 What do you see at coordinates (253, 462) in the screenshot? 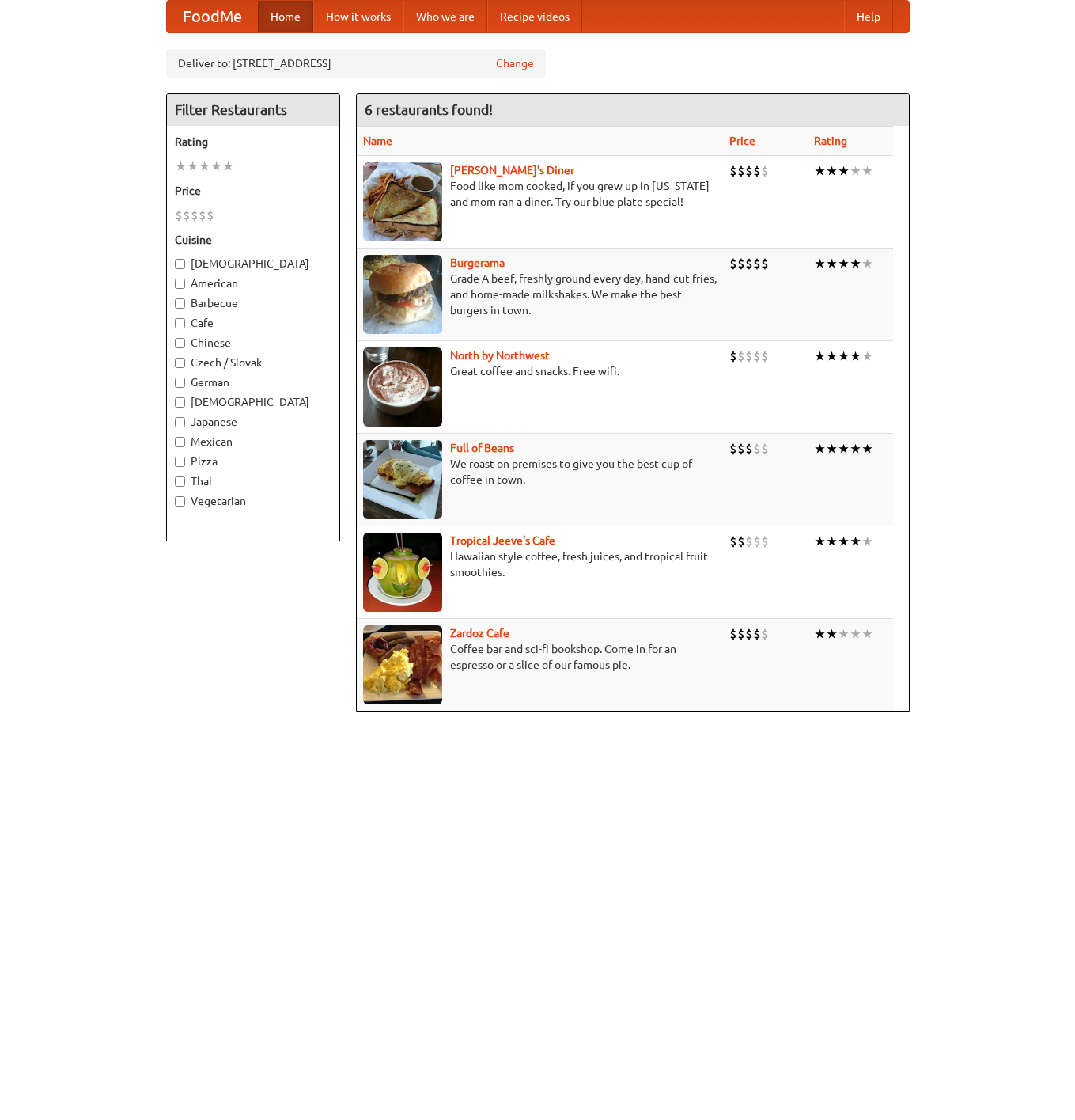
I see `label: Pizza` at bounding box center [253, 462].